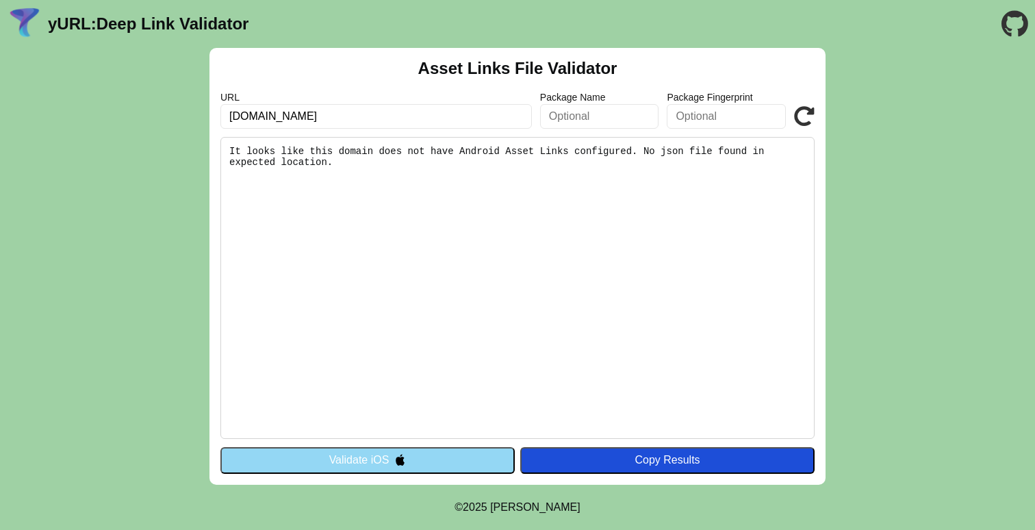 The height and width of the screenshot is (530, 1035). What do you see at coordinates (475, 507) in the screenshot?
I see `span: 2025` at bounding box center [475, 507].